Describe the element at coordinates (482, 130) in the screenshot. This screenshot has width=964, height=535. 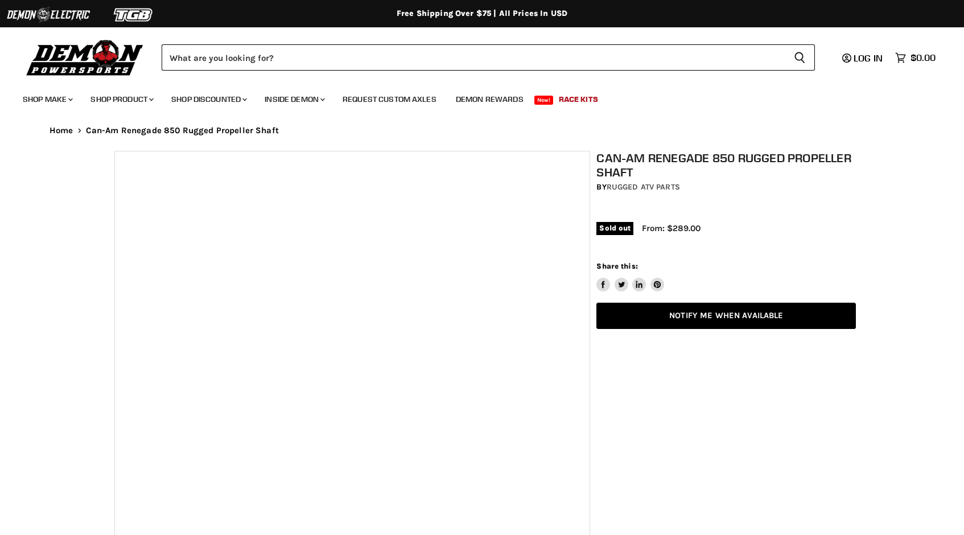
I see `nav: Breadcrumbs` at that location.